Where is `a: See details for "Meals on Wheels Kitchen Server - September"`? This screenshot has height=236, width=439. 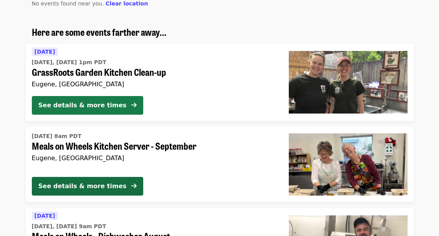
a: See details for "Meals on Wheels Kitchen Server - September" is located at coordinates (220, 164).